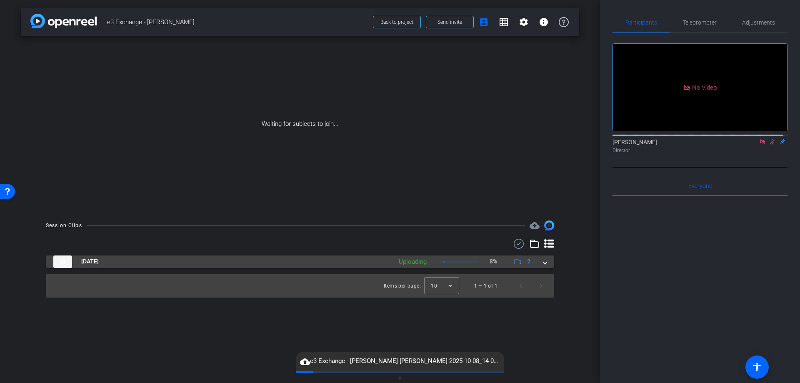 The width and height of the screenshot is (800, 383). What do you see at coordinates (535, 226) in the screenshot?
I see `span: Destinations for your clips` at bounding box center [535, 226].